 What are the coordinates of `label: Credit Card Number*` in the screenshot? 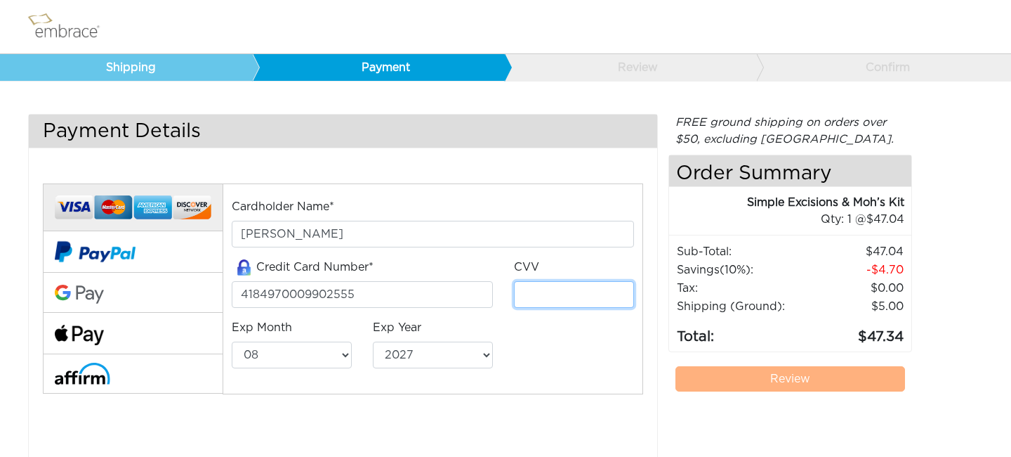 It's located at (303, 267).